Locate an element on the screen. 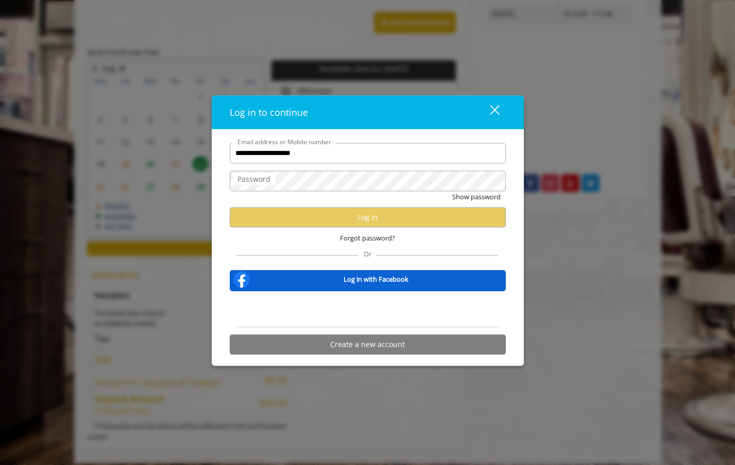  img: facebook-logo is located at coordinates (241, 279).